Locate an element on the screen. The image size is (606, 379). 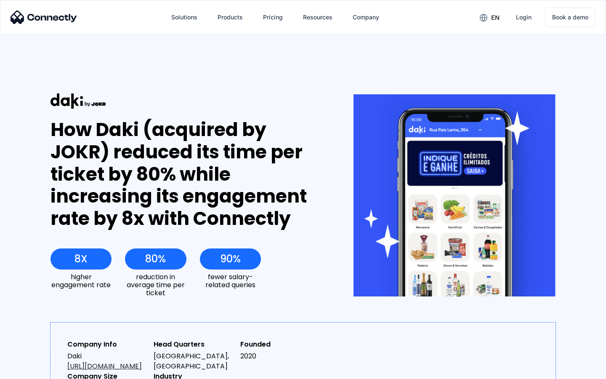
div: Daki is located at coordinates (107, 361).